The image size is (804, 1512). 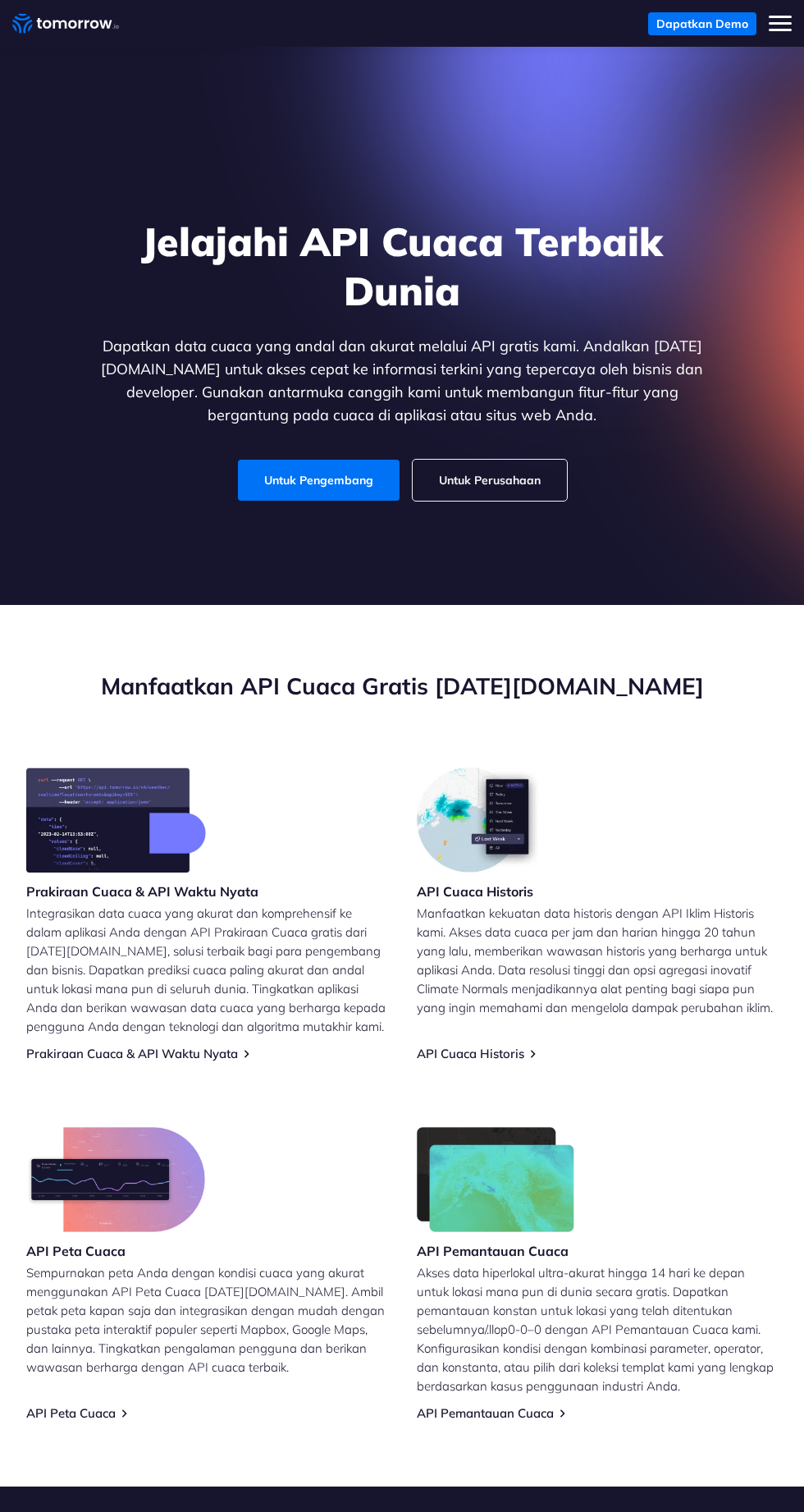 What do you see at coordinates (470, 1053) in the screenshot?
I see `a: API Cuaca Historis` at bounding box center [470, 1053].